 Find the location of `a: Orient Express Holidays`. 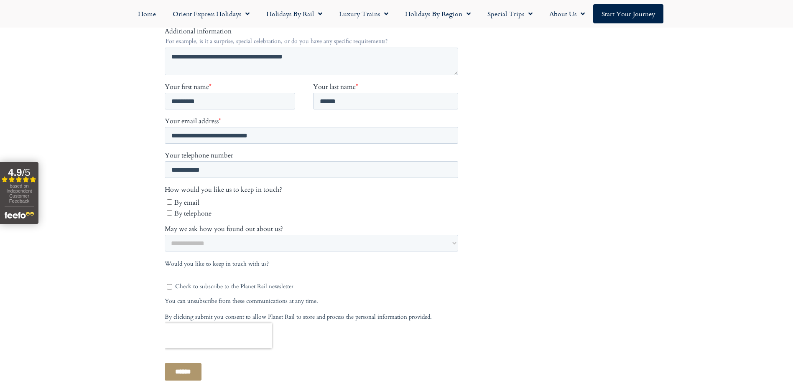

a: Orient Express Holidays is located at coordinates (211, 14).